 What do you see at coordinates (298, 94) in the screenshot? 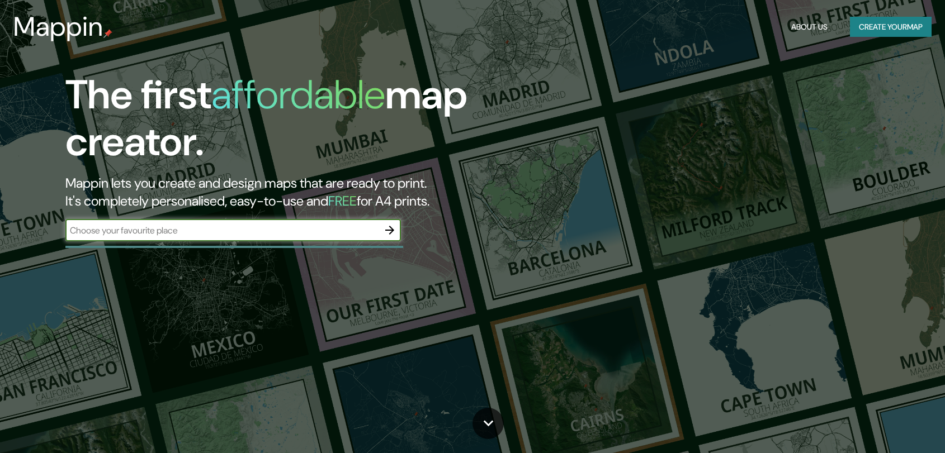
I see `h1: affordable` at bounding box center [298, 94].